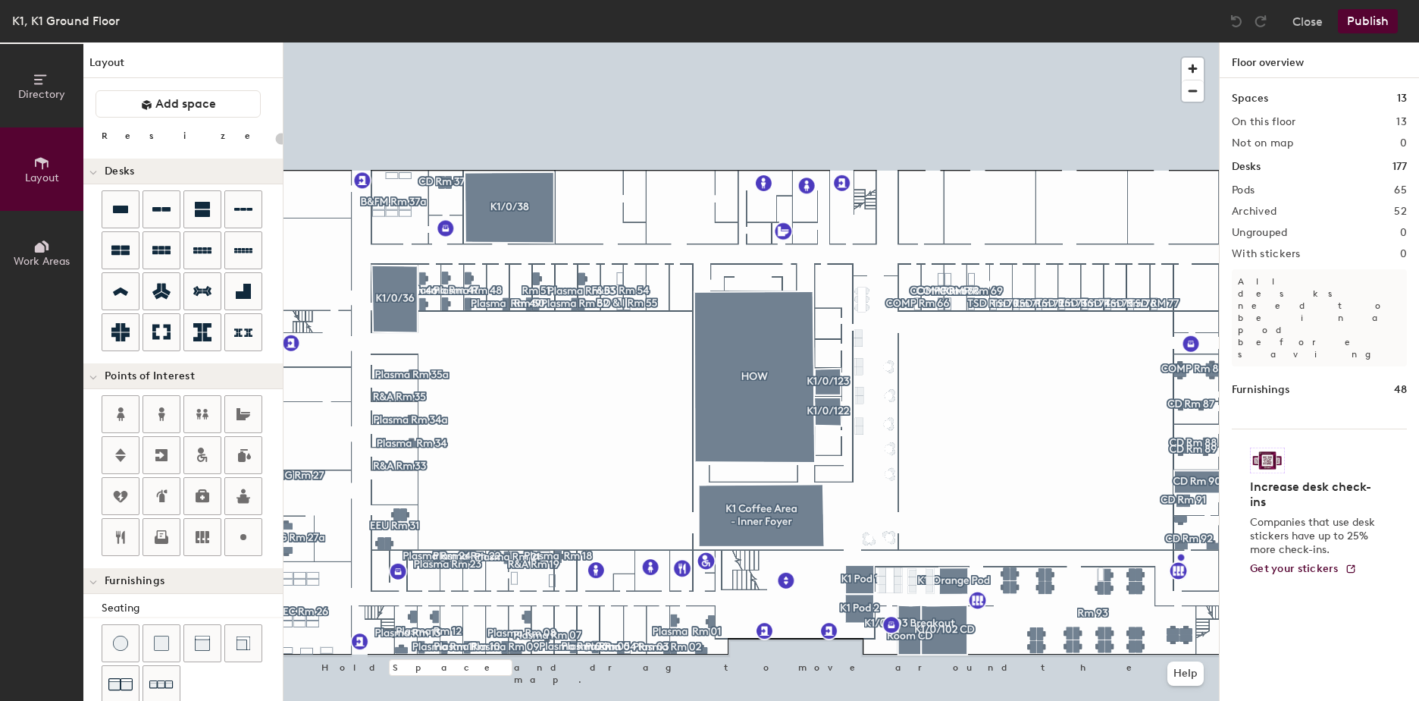 This screenshot has width=1419, height=701. I want to click on h1: Spaces, so click(1250, 99).